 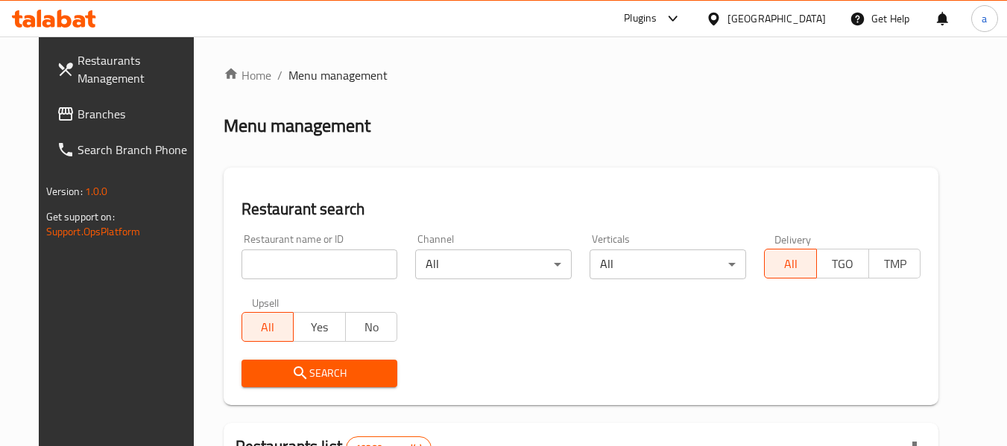 I want to click on span: No, so click(x=372, y=327).